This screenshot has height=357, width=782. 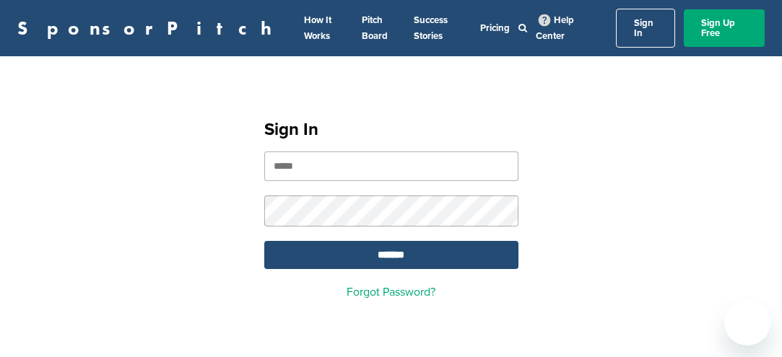 What do you see at coordinates (645, 28) in the screenshot?
I see `a: Sign In` at bounding box center [645, 28].